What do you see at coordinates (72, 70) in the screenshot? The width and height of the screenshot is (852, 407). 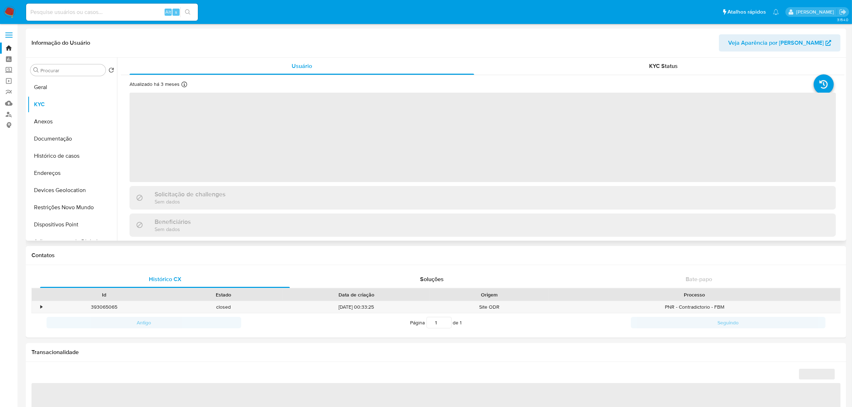 I see `input: Procurar` at bounding box center [72, 70].